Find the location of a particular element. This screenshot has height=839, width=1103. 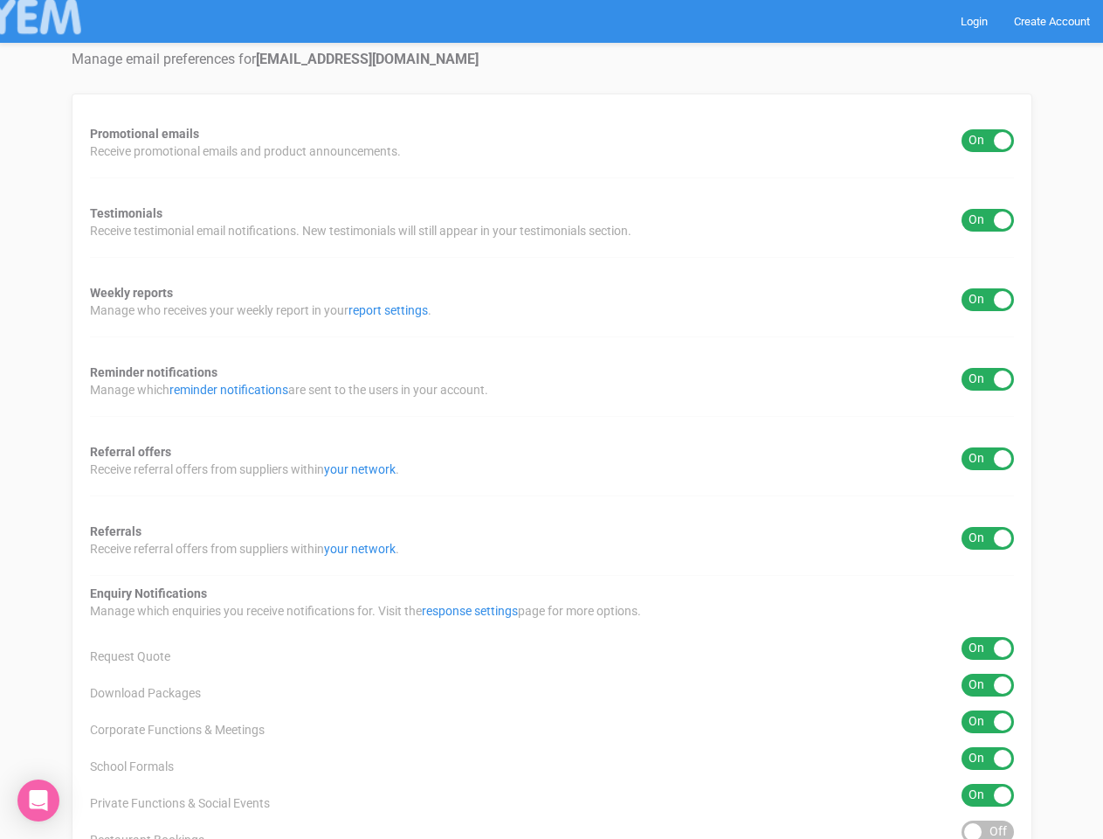

div: Open Intercom Messenger is located at coordinates (38, 800).